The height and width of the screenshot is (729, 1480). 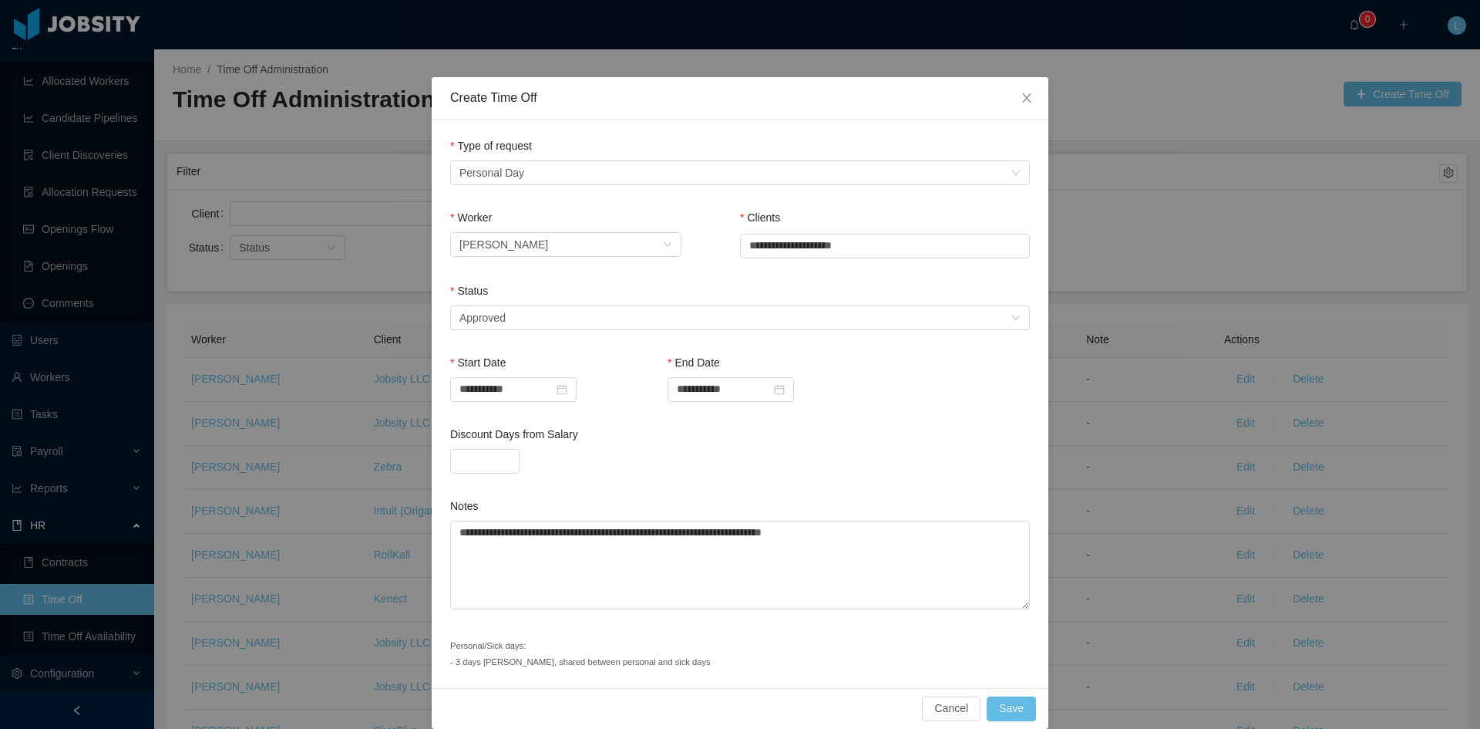 What do you see at coordinates (1027, 99) in the screenshot?
I see `button: Close` at bounding box center [1027, 99].